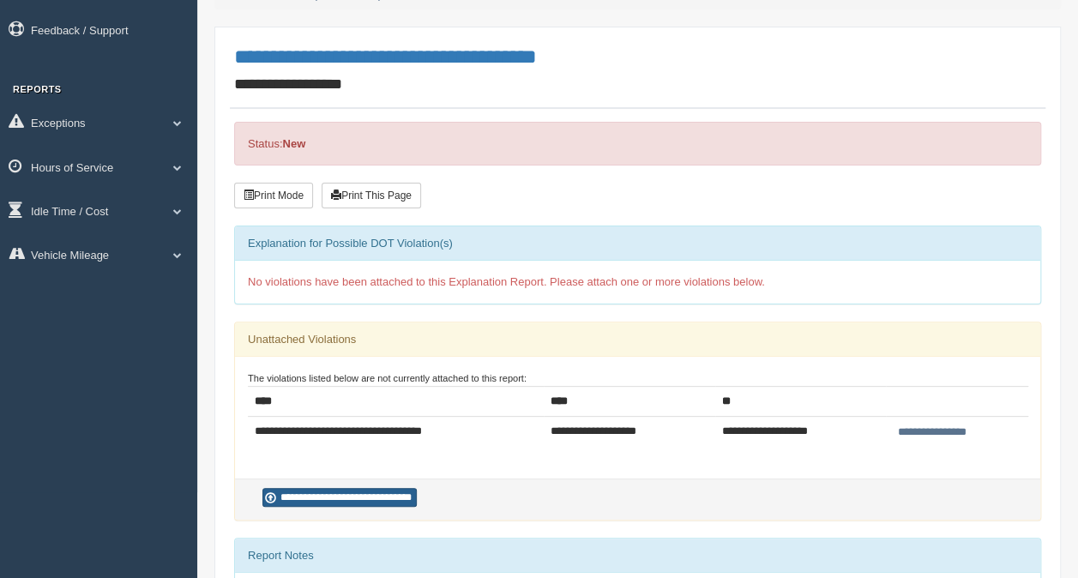 Image resolution: width=1078 pixels, height=578 pixels. What do you see at coordinates (293, 143) in the screenshot?
I see `strong: New` at bounding box center [293, 143].